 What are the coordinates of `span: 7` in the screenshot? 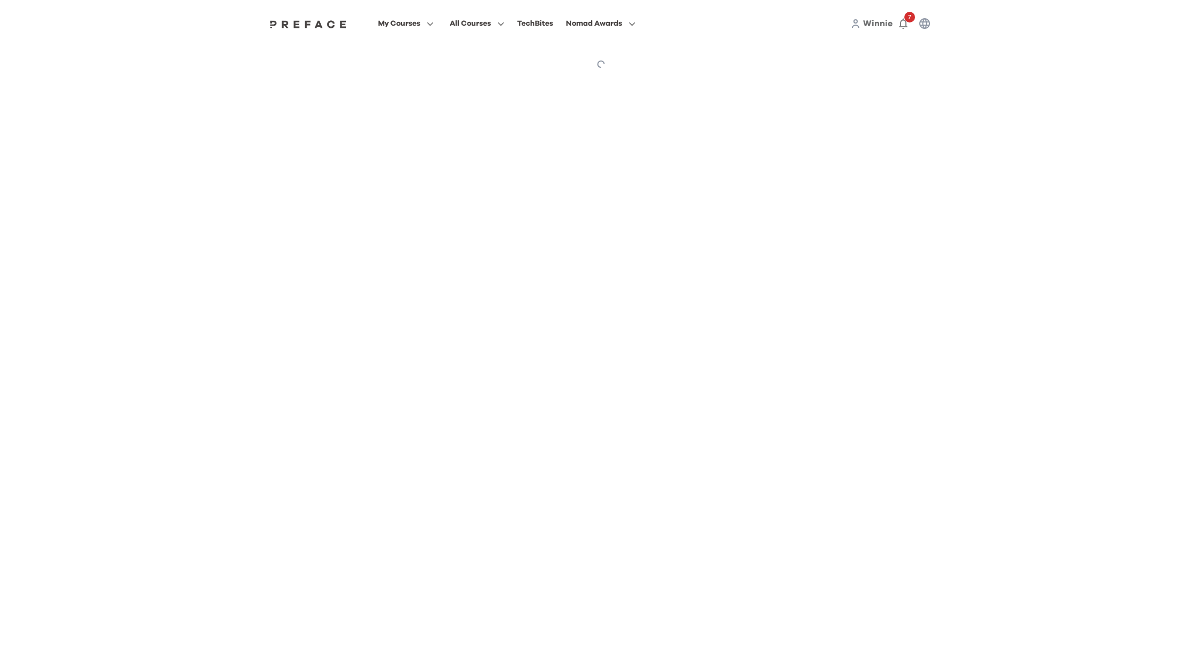 It's located at (910, 17).